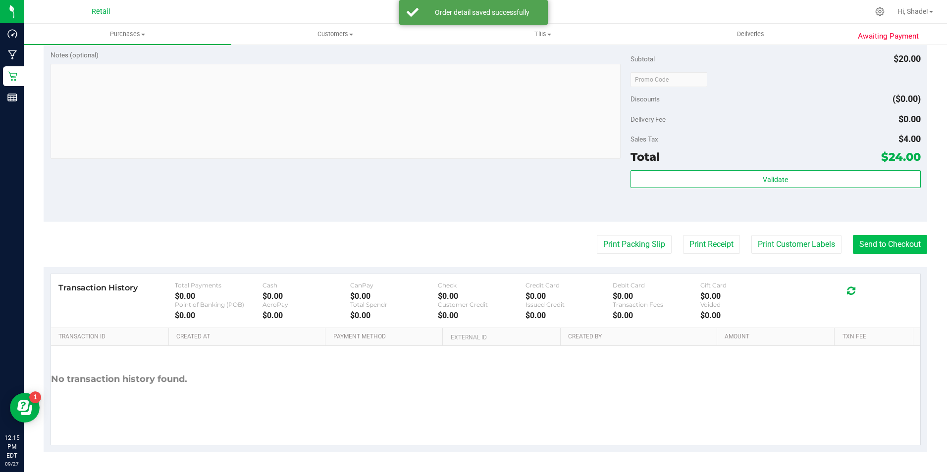 This screenshot has height=472, width=947. I want to click on span: Discounts, so click(645, 99).